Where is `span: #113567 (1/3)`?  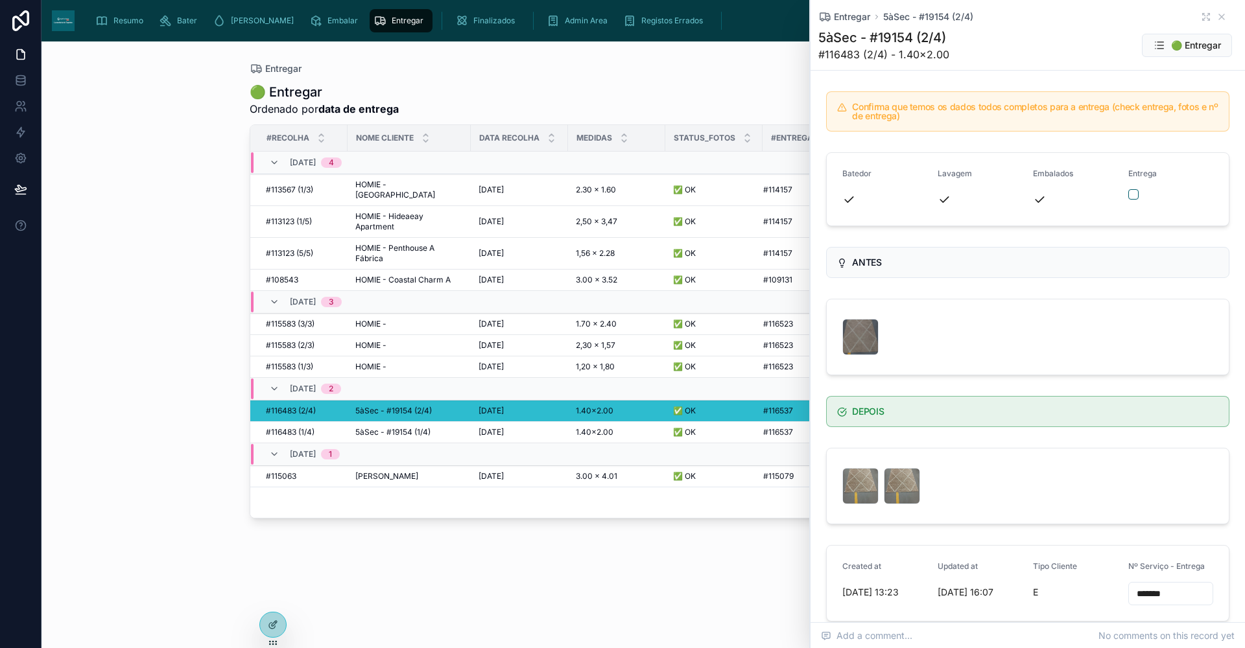
span: #113567 (1/3) is located at coordinates (289, 190).